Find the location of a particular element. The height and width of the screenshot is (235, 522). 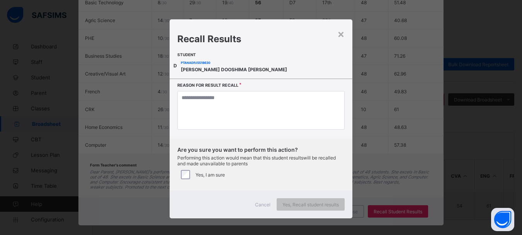

label: Yes, I am sure is located at coordinates (210, 174).